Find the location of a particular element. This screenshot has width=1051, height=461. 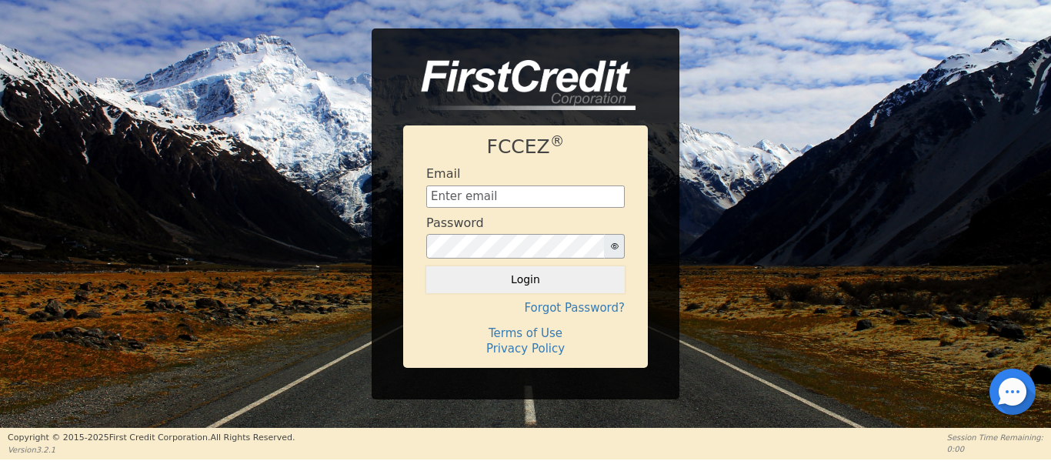

h4: Password is located at coordinates (455, 222).